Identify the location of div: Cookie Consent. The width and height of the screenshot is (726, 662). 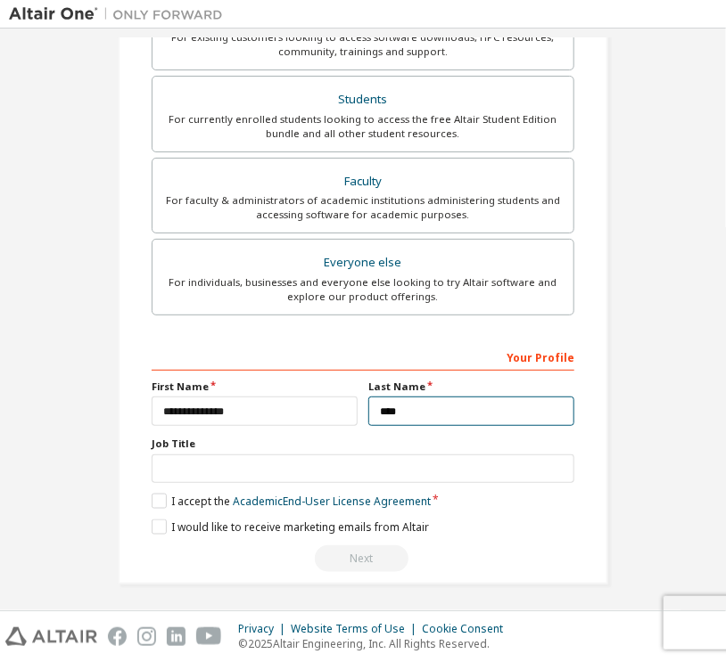
(467, 629).